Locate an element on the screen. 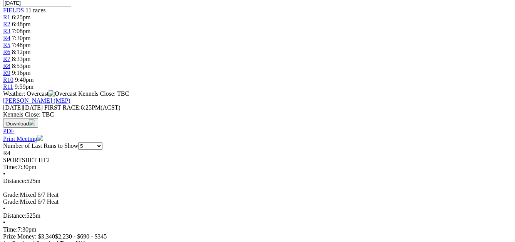 Image resolution: width=515 pixels, height=242 pixels. span: 7:08pm is located at coordinates (21, 31).